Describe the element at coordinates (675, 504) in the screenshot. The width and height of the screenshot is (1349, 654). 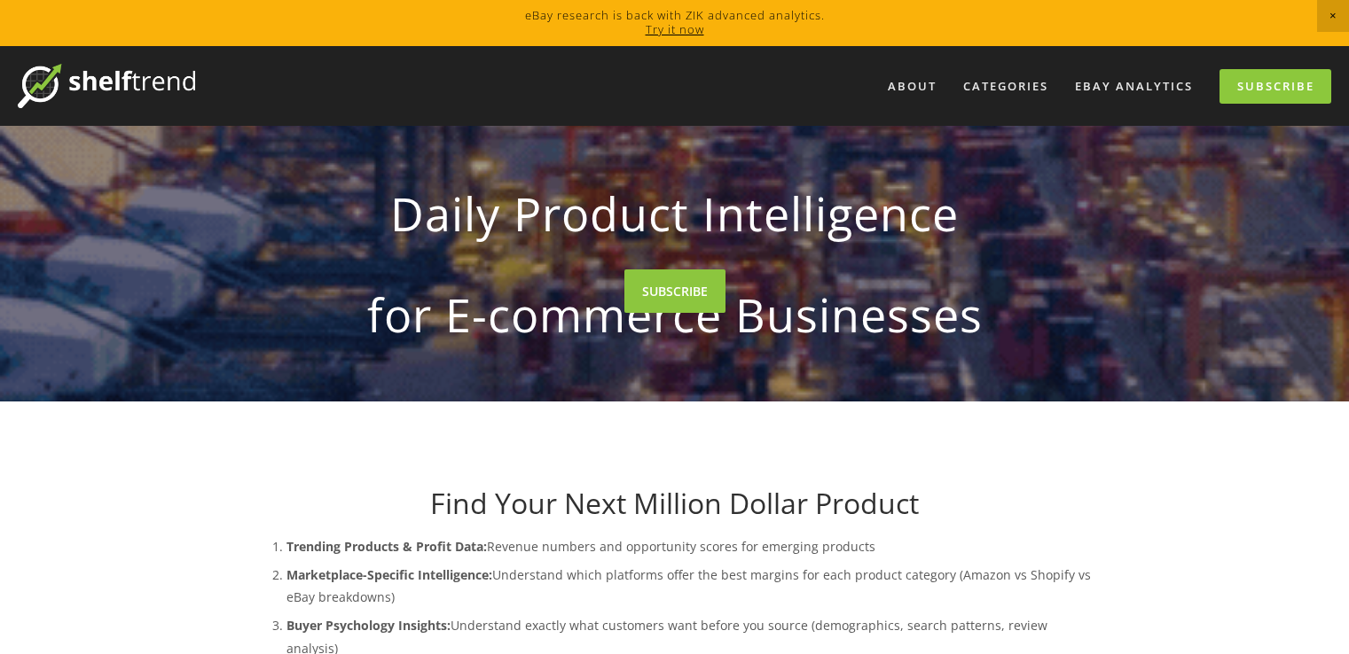
I see `h1: Find Your Next Million Dollar Product` at that location.